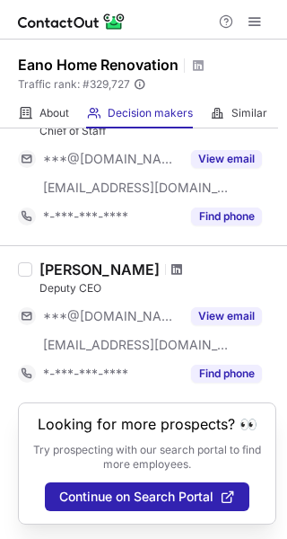 This screenshot has width=287, height=539. What do you see at coordinates (158, 131) in the screenshot?
I see `div: Chief of Staff` at bounding box center [158, 131].